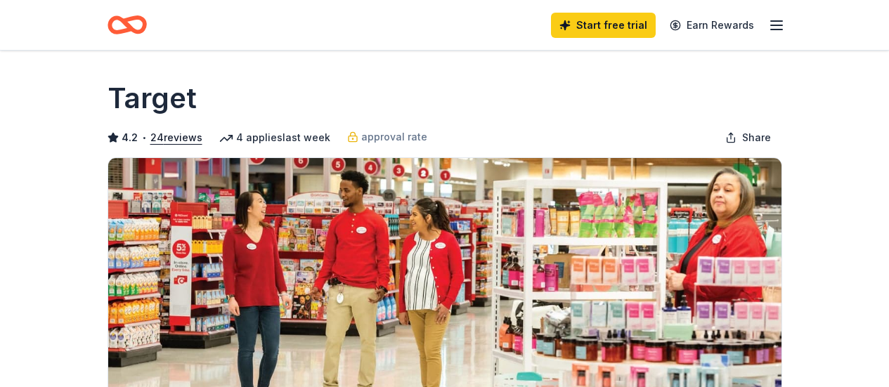 The image size is (889, 387). I want to click on div: 4 applies last week, so click(275, 138).